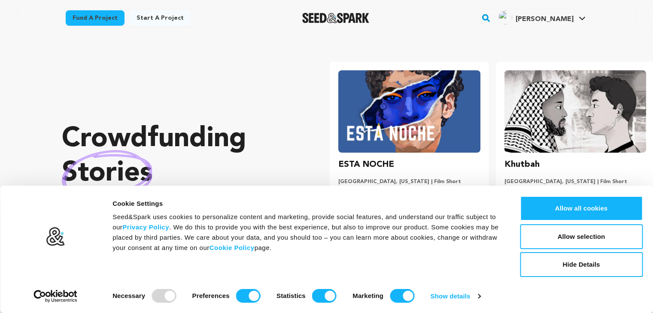 This screenshot has height=313, width=653. What do you see at coordinates (107, 173) in the screenshot?
I see `img: hand sketched image` at bounding box center [107, 173].